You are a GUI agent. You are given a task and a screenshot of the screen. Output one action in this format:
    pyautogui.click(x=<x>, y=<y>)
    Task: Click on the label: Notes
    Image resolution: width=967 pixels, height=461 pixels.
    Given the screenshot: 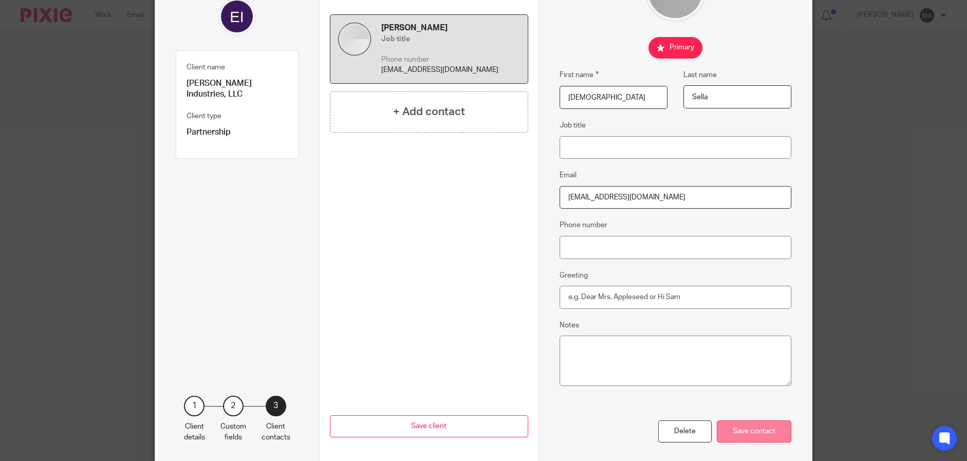 What is the action you would take?
    pyautogui.click(x=570, y=325)
    